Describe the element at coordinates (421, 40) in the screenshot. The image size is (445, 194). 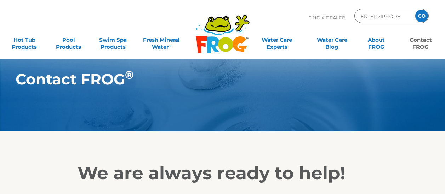
I see `a: ContactFROG` at that location.